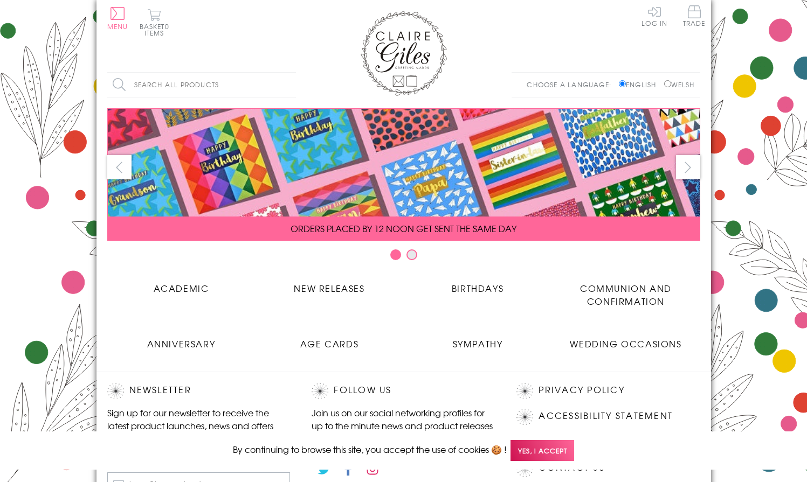  I want to click on button: Basket0 items, so click(154, 22).